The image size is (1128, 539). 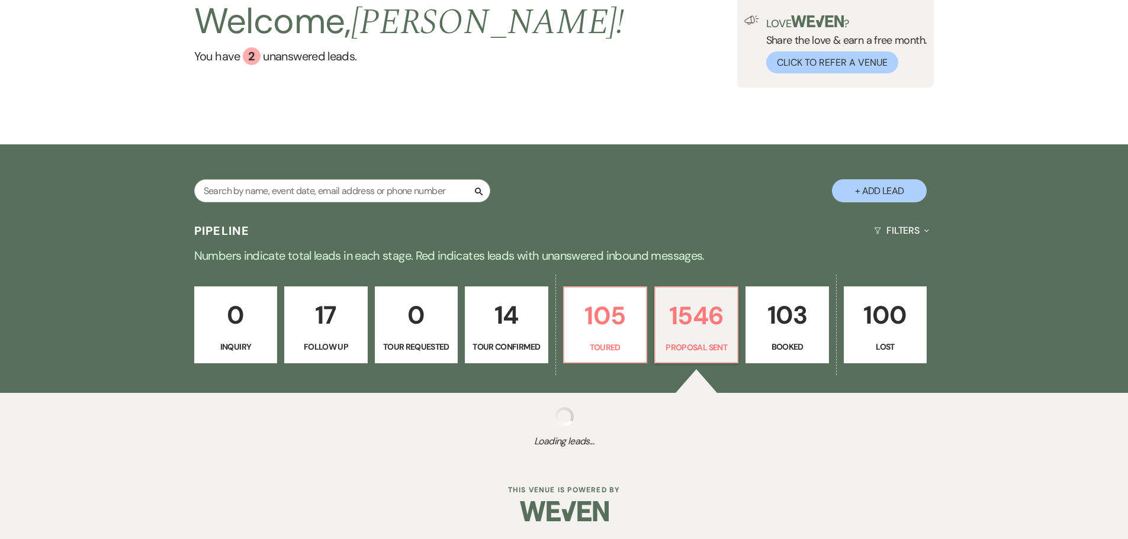 What do you see at coordinates (326, 325) in the screenshot?
I see `a: 17Follow Up` at bounding box center [326, 325].